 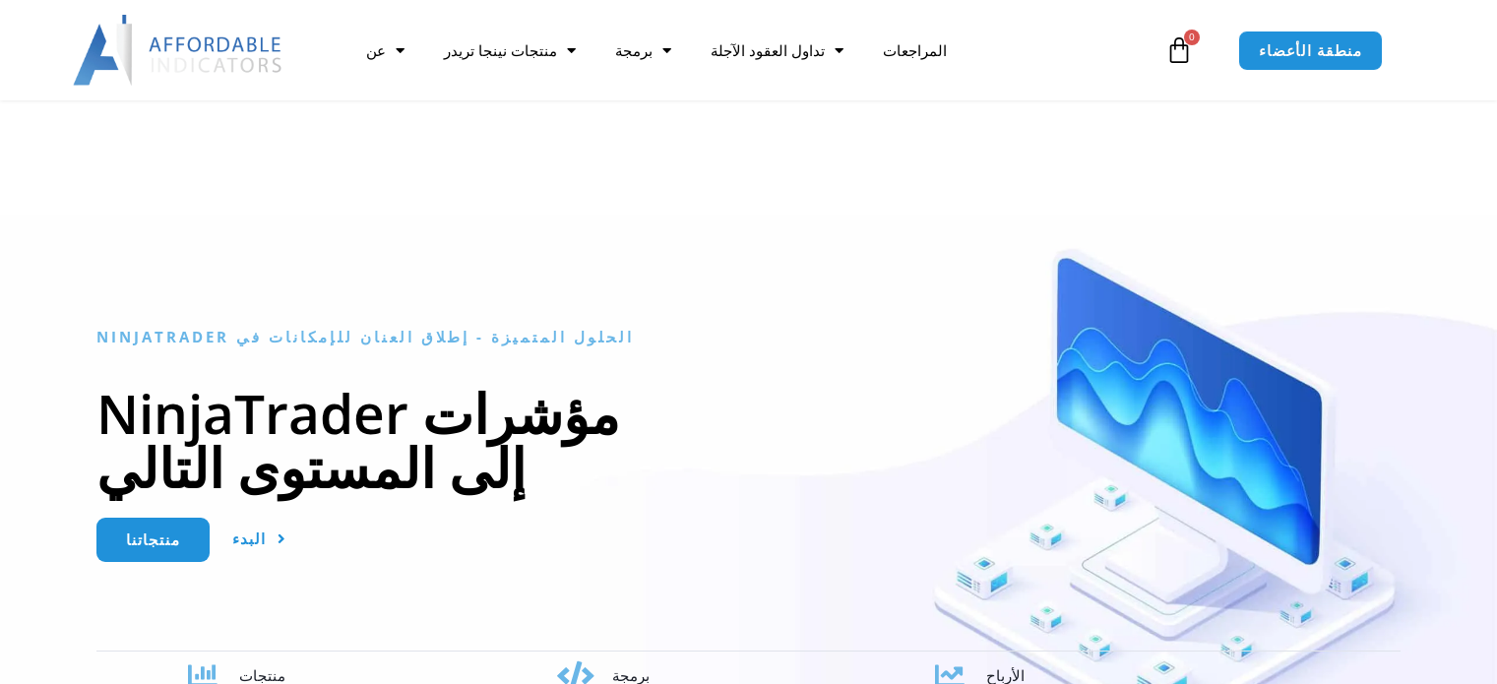 I want to click on font: عن, so click(x=376, y=50).